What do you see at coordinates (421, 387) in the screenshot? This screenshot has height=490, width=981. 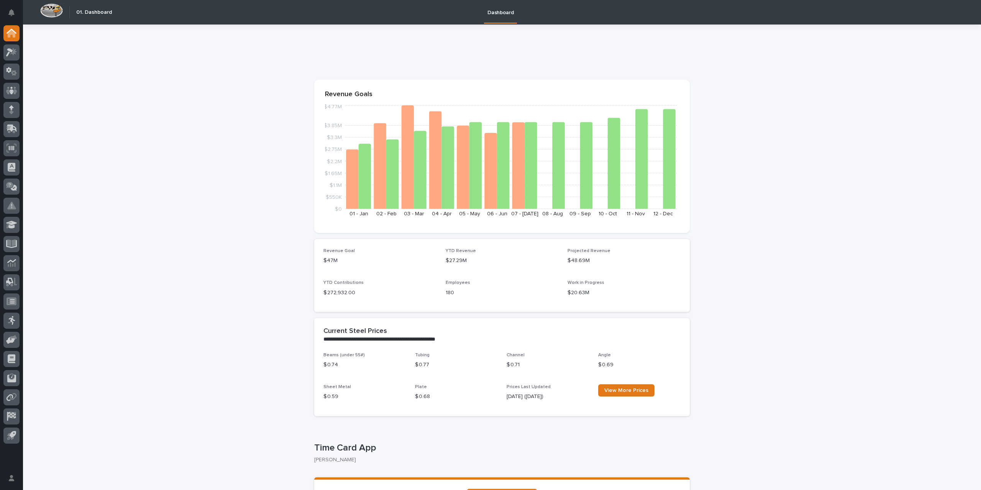 I see `span: Plate` at bounding box center [421, 387].